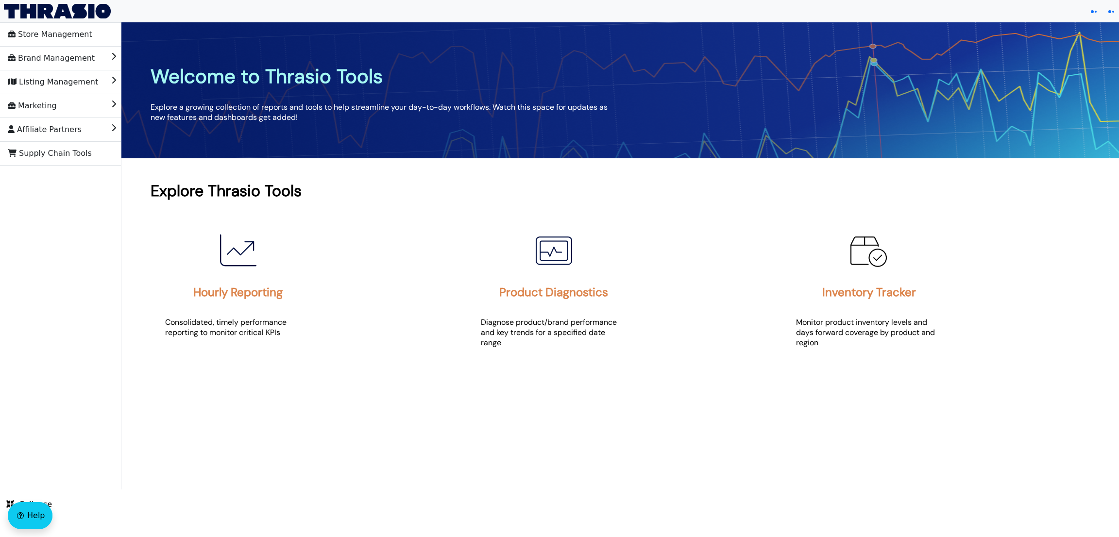 The height and width of the screenshot is (537, 1119). Describe the element at coordinates (50, 153) in the screenshot. I see `span: Supply Chain Tools` at that location.